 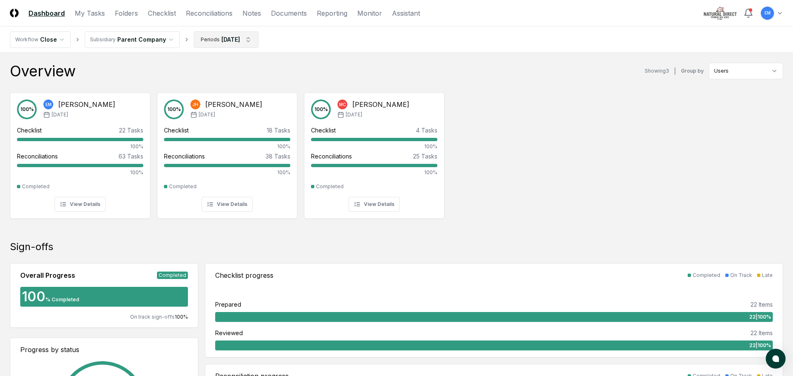 What do you see at coordinates (126, 13) in the screenshot?
I see `a: Folders` at bounding box center [126, 13].